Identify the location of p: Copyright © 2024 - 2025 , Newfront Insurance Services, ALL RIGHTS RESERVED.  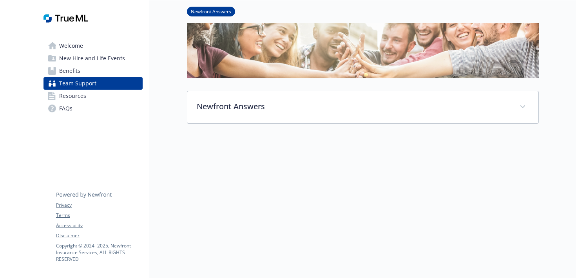
(99, 252).